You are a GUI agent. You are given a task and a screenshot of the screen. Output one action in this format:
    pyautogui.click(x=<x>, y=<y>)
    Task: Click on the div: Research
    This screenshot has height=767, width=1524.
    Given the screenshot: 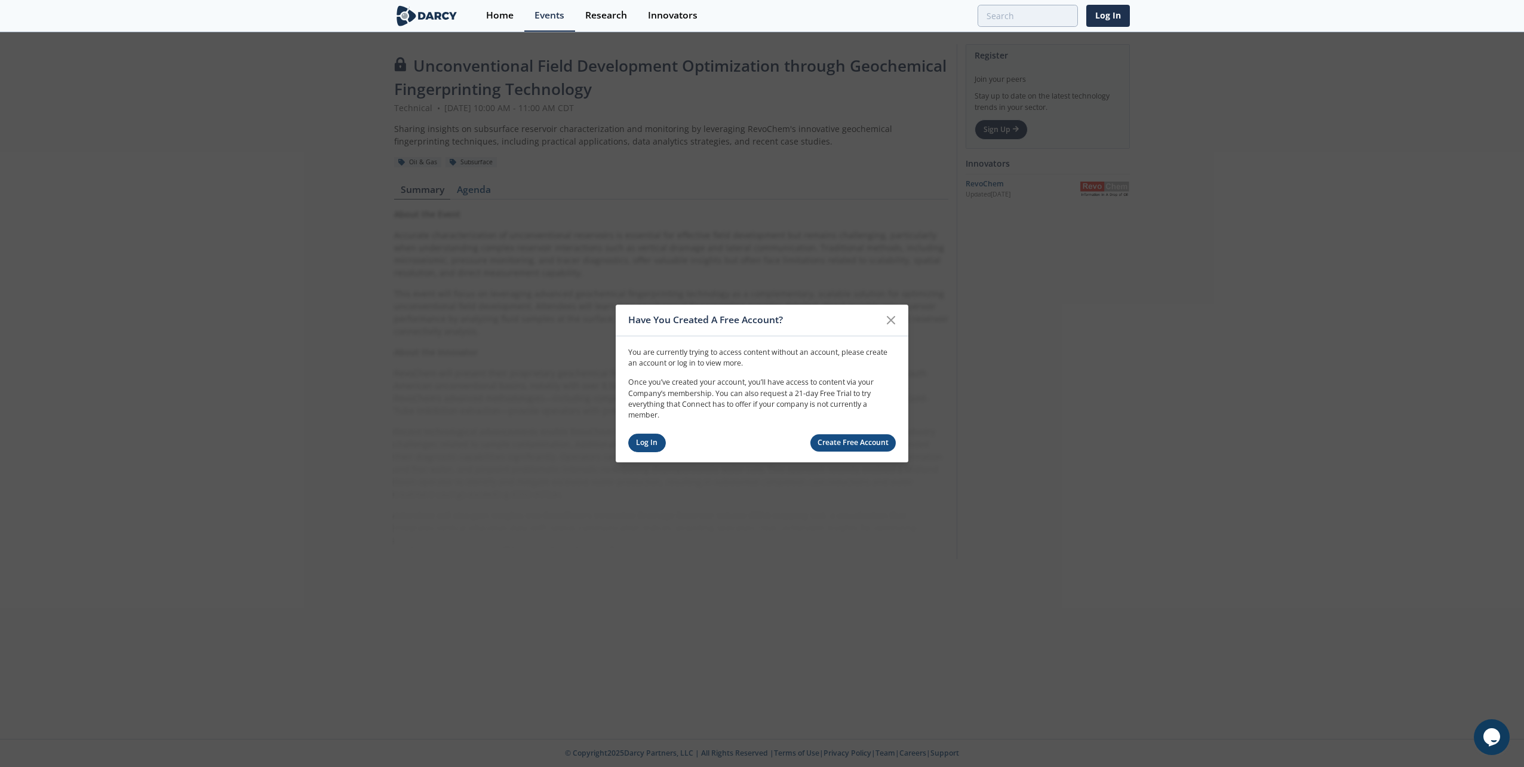 What is the action you would take?
    pyautogui.click(x=606, y=16)
    